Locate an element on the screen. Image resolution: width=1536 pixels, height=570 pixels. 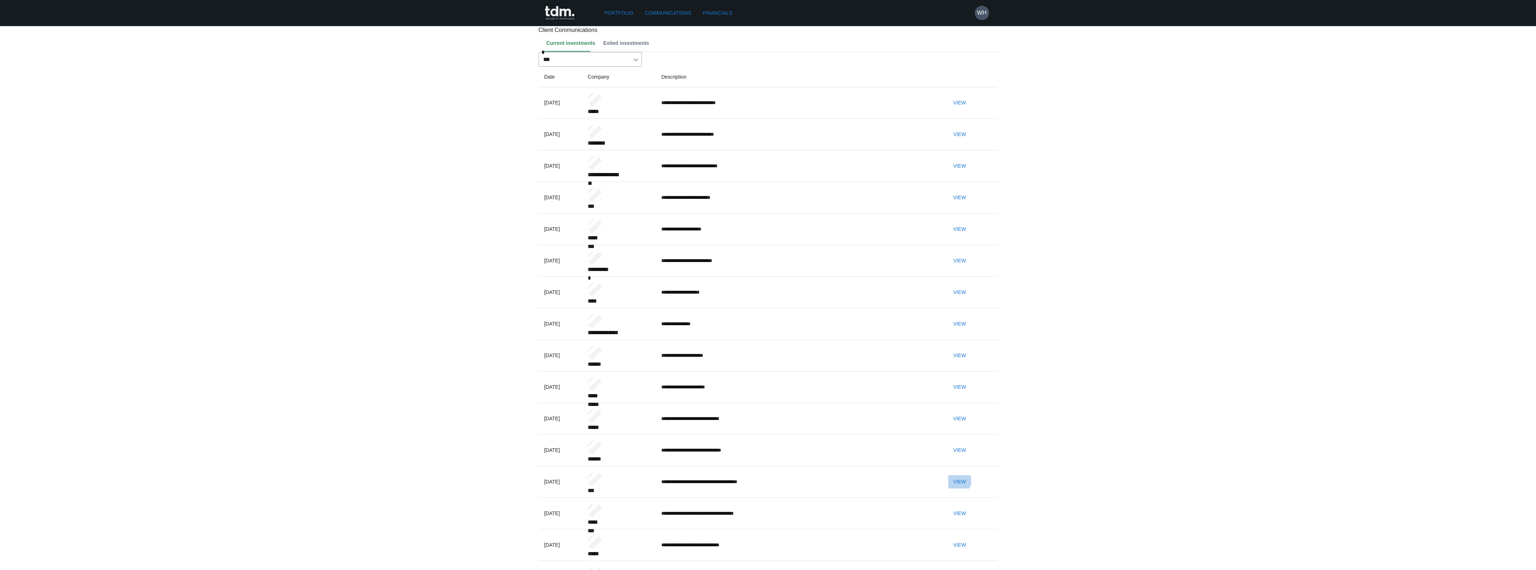
a: Financials is located at coordinates (718, 13).